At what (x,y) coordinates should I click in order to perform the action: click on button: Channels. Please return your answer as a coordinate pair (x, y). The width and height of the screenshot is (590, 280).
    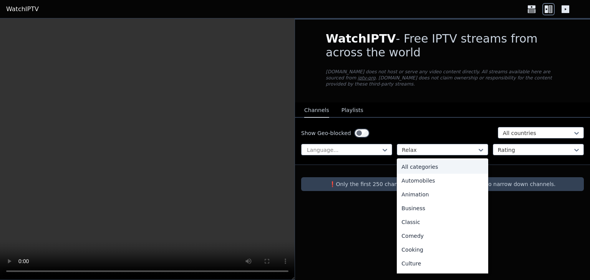
    Looking at the image, I should click on (316, 111).